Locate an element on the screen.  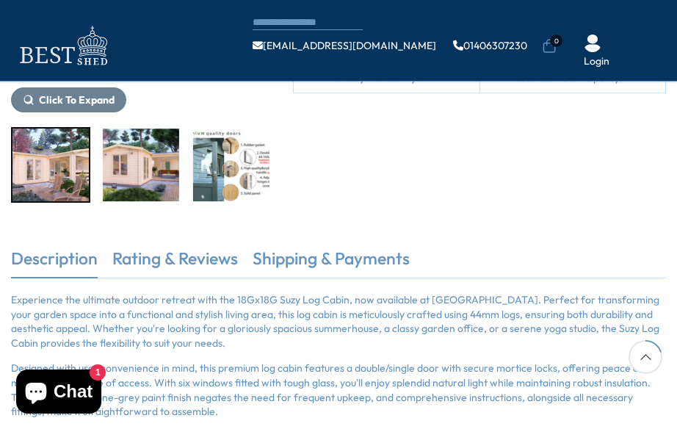
span: Click To Expand is located at coordinates (76, 100).